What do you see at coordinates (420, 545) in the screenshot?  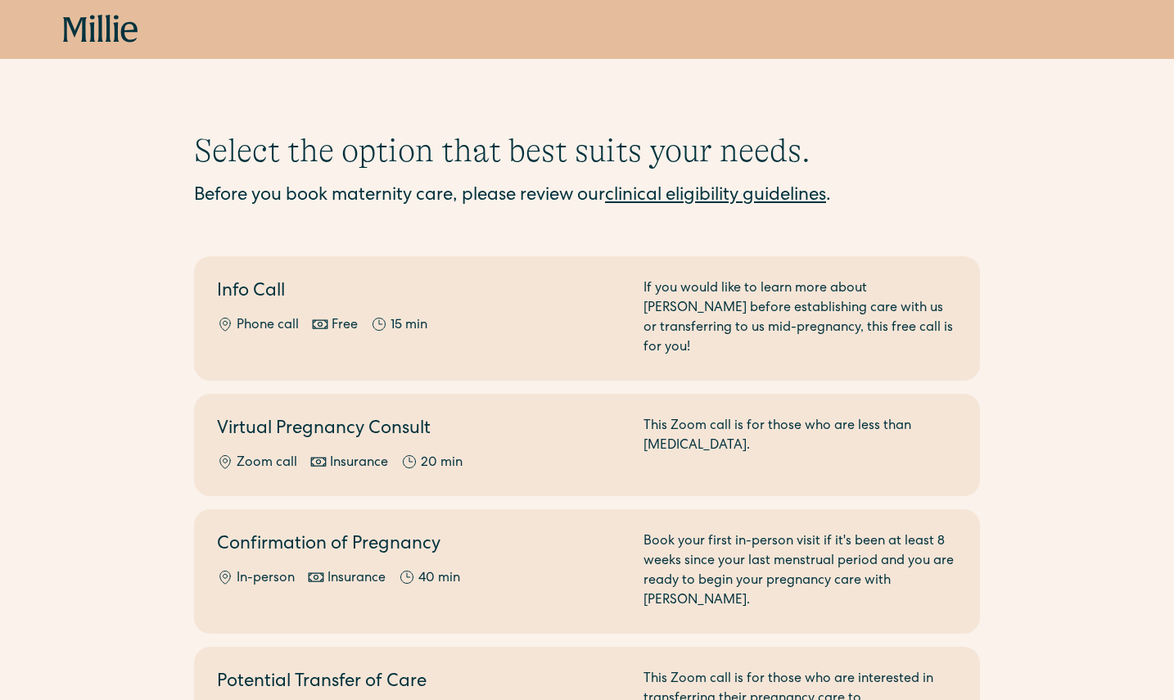 I see `h2: Confirmation of Pregnancy` at bounding box center [420, 545].